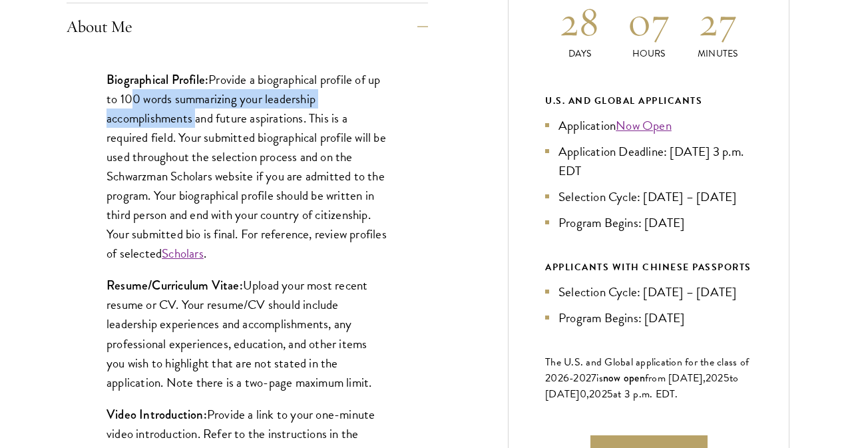 The width and height of the screenshot is (856, 448). Describe the element at coordinates (648, 125) in the screenshot. I see `li: Application` at that location.